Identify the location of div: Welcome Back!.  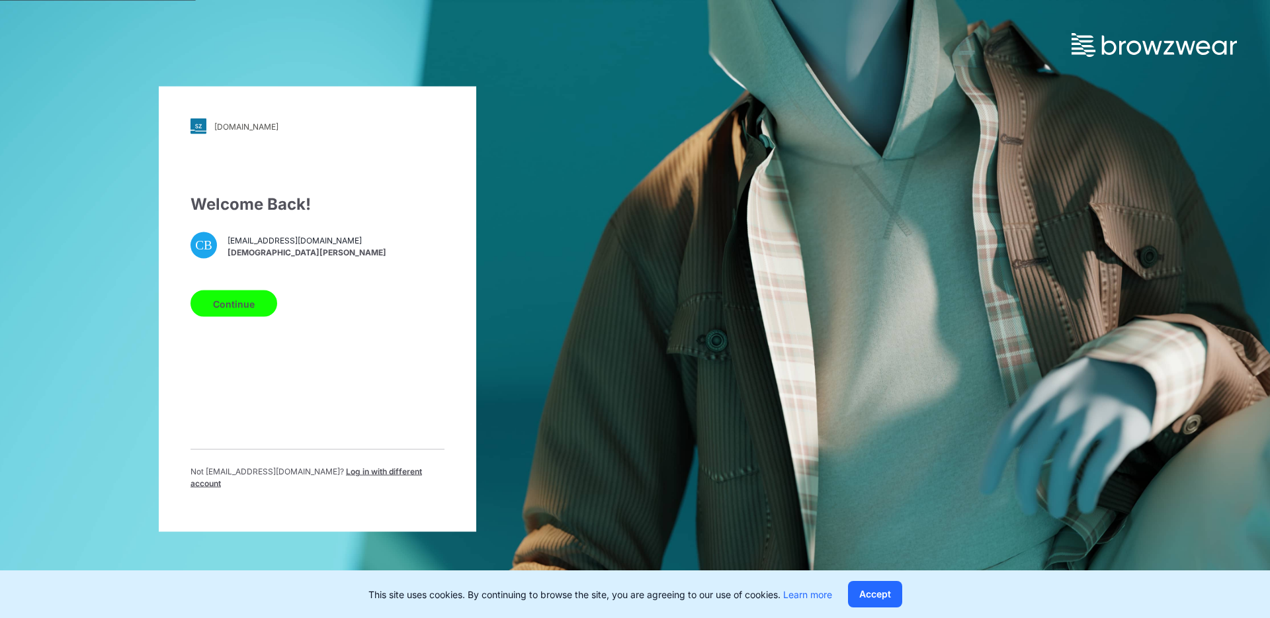
(318, 204).